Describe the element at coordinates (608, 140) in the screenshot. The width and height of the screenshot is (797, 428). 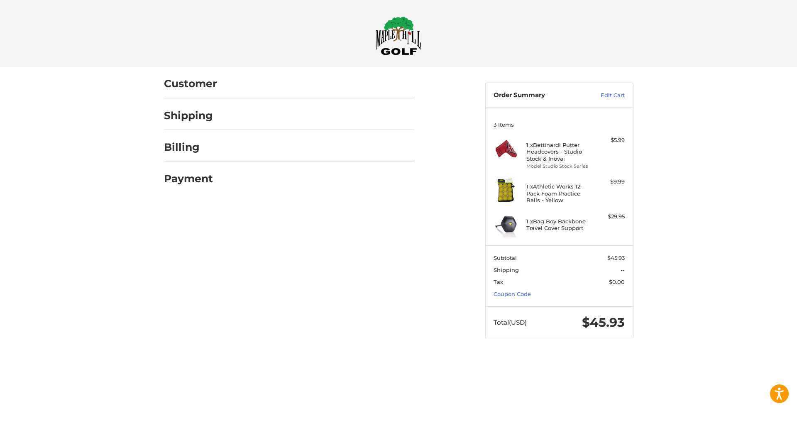
I see `div: $5.99` at that location.